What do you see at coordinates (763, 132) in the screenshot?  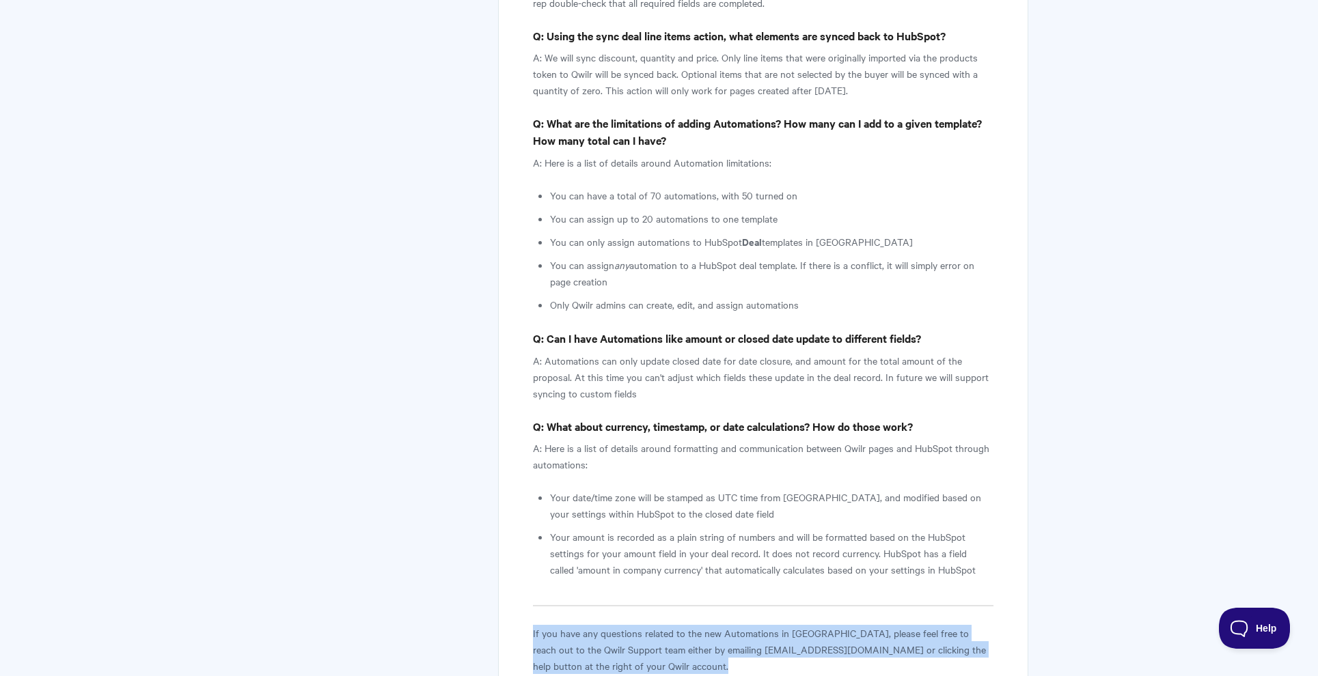 I see `h4: Q: What are the limitations of adding Automations? How many can I add to a given template? How ma...` at bounding box center [763, 132].